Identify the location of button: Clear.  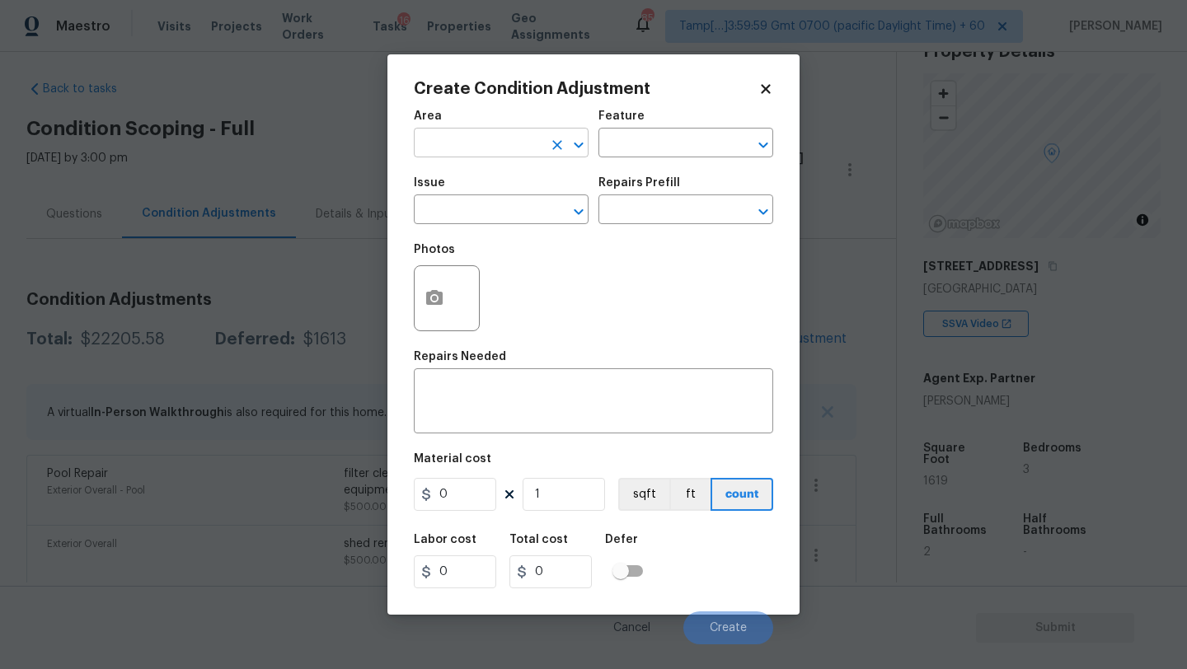
(557, 145).